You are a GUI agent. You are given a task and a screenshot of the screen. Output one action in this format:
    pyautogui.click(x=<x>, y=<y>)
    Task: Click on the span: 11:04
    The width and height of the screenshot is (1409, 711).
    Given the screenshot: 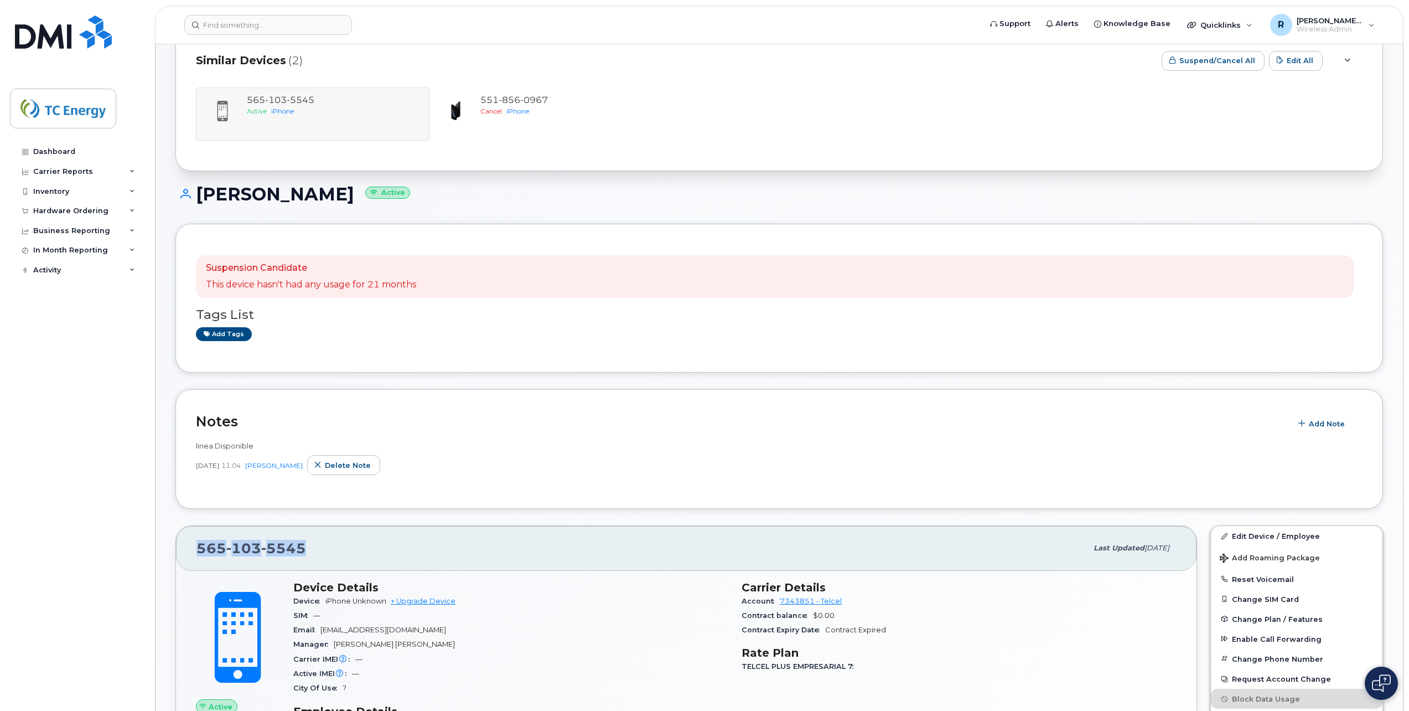 What is the action you would take?
    pyautogui.click(x=231, y=465)
    